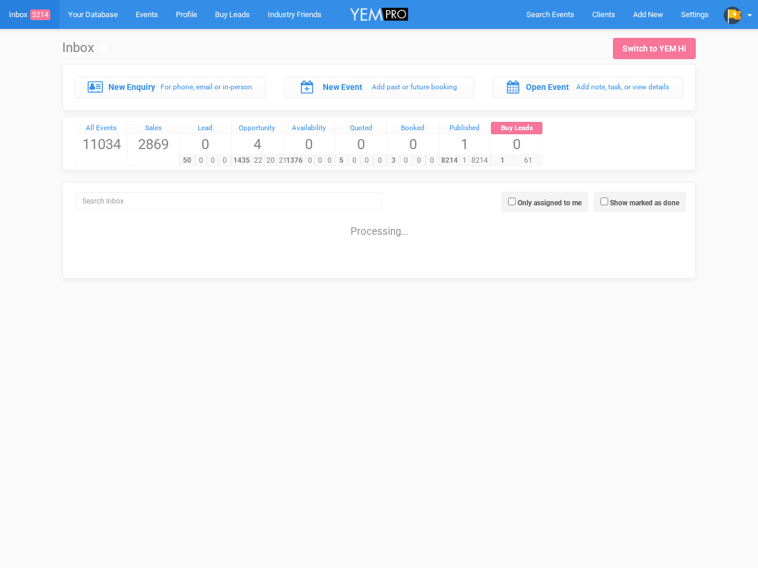  I want to click on a: Availability, so click(309, 128).